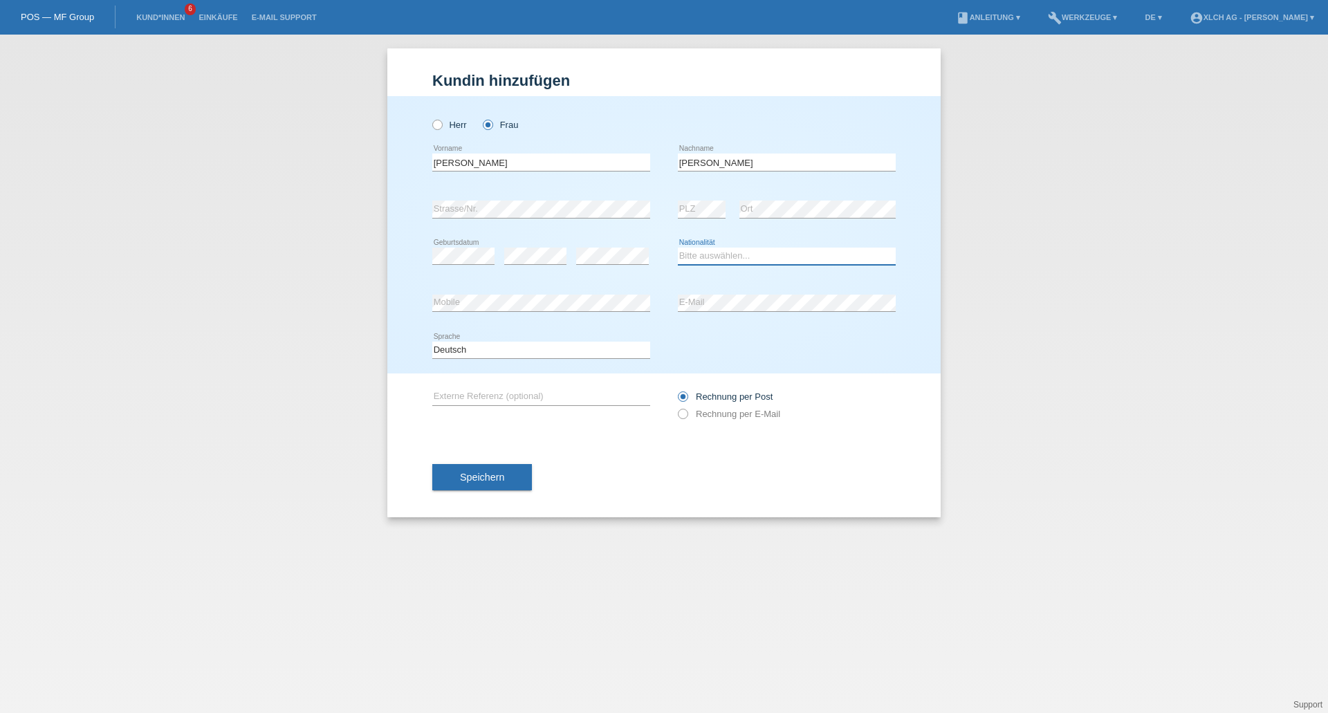  What do you see at coordinates (1082, 17) in the screenshot?
I see `a: buildWerkzeuge ▾` at bounding box center [1082, 17].